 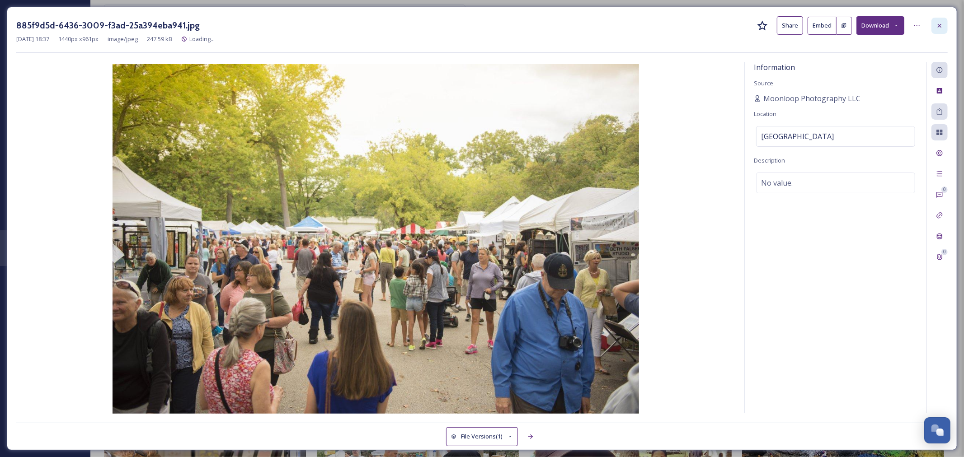 I want to click on span: Moonloop Photography LLC, so click(x=812, y=99).